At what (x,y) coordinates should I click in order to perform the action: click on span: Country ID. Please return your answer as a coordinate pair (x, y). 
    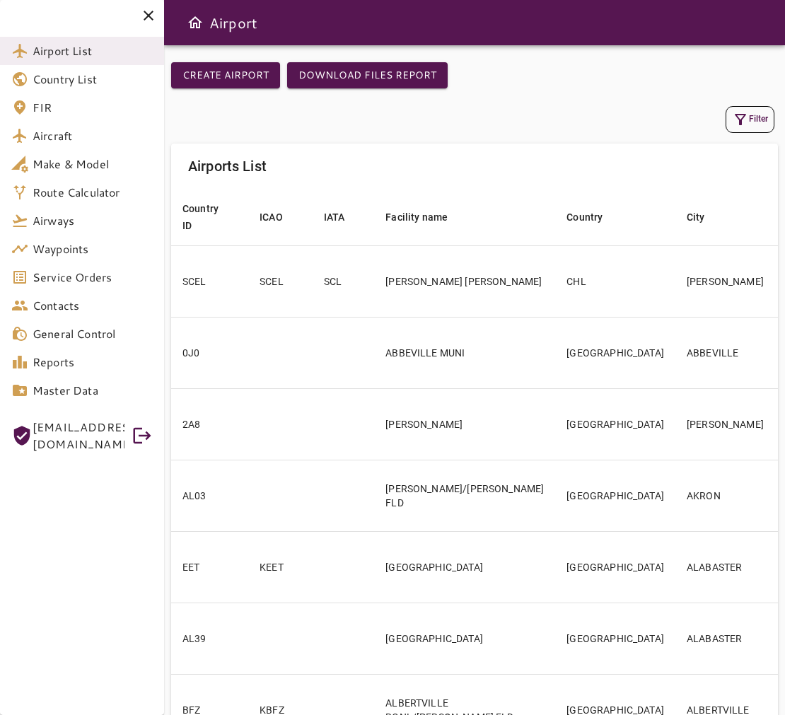
    Looking at the image, I should click on (209, 217).